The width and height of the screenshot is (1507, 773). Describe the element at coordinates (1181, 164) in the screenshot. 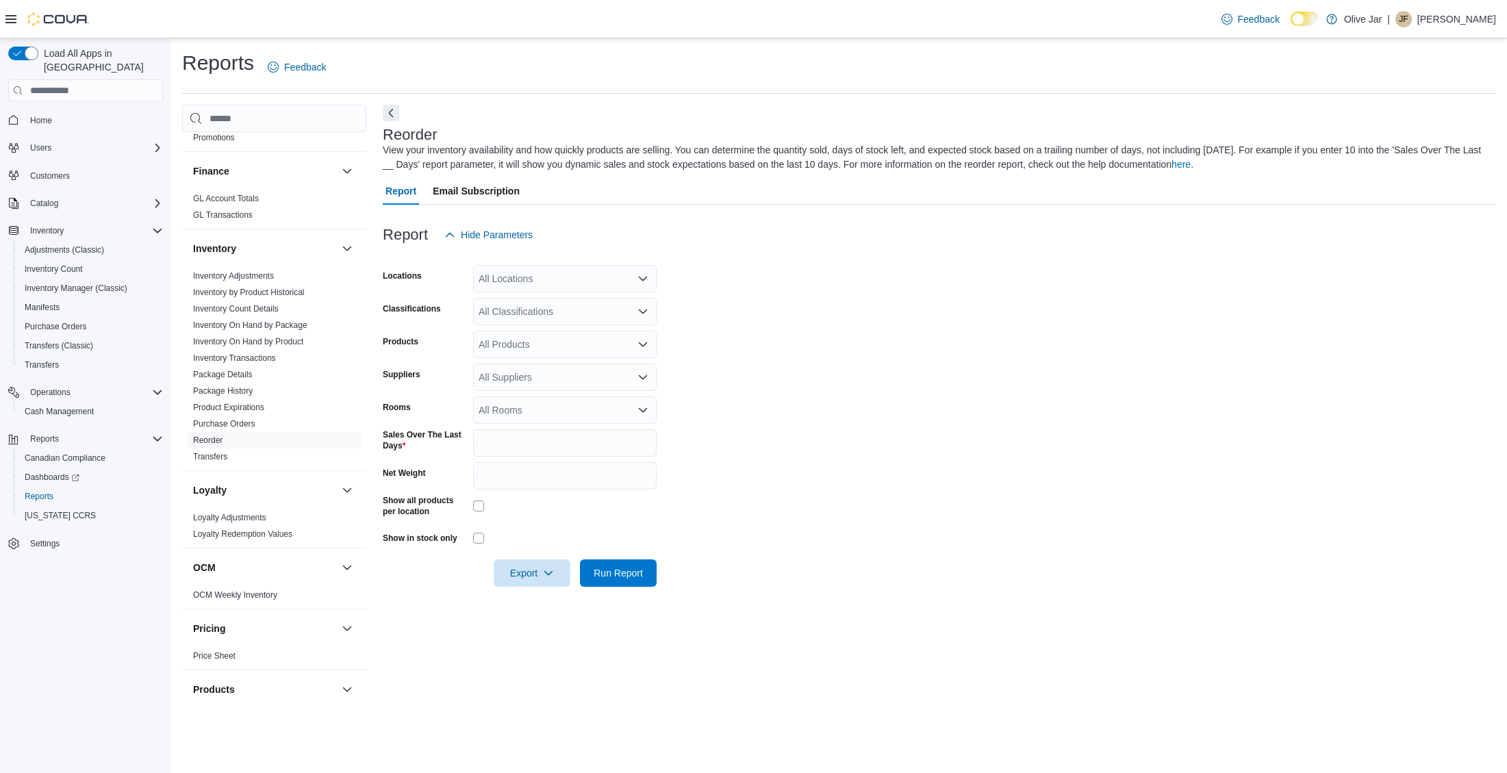

I see `a: here` at that location.